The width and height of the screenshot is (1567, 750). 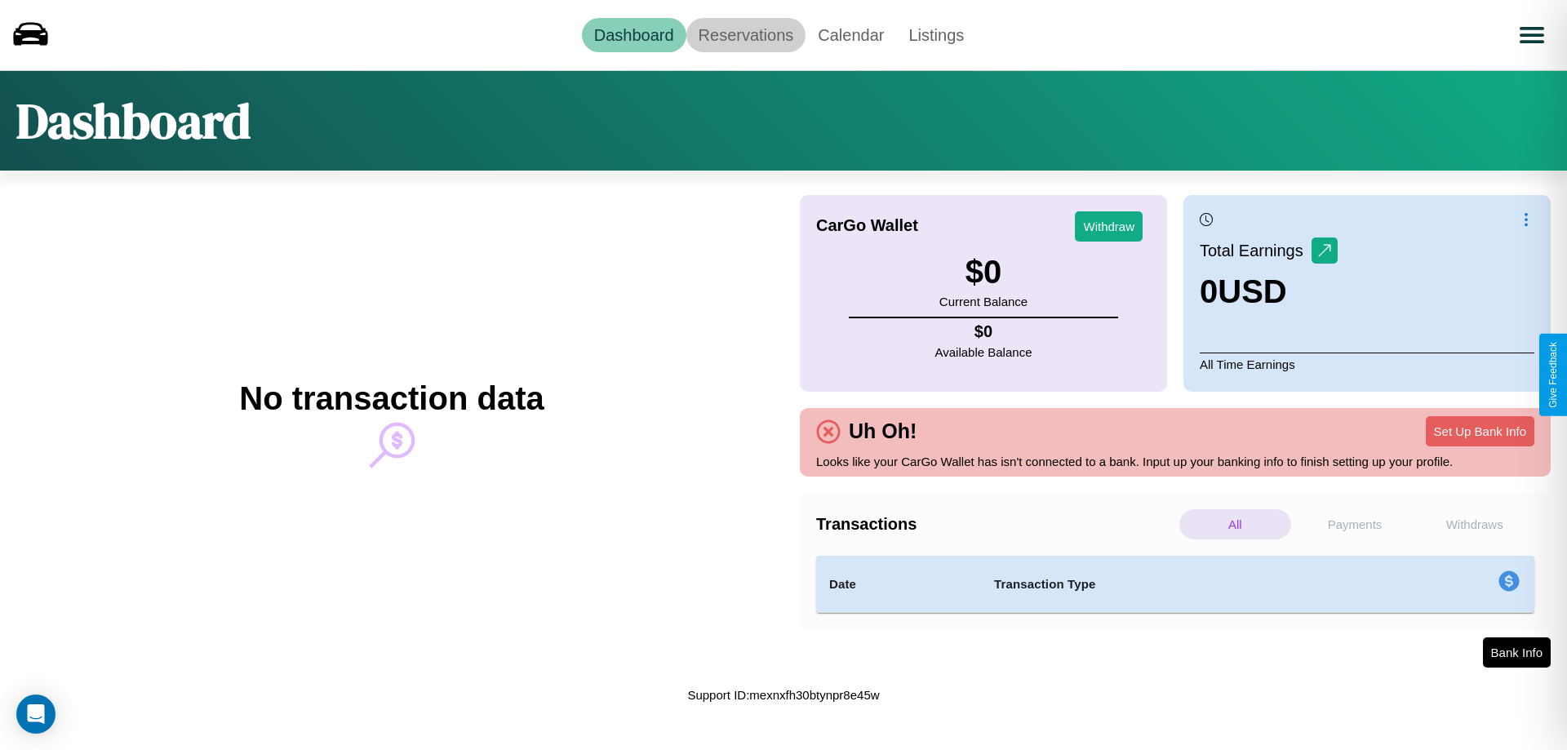 I want to click on p: All Time Earnings, so click(x=1367, y=364).